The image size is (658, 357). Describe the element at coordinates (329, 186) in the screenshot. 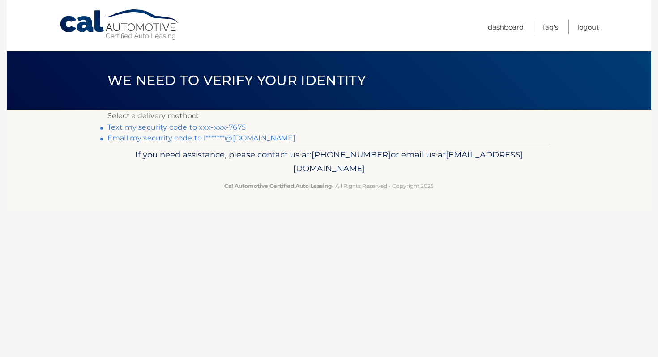

I see `p: - All Rights Reserved - Copyright 2025` at that location.